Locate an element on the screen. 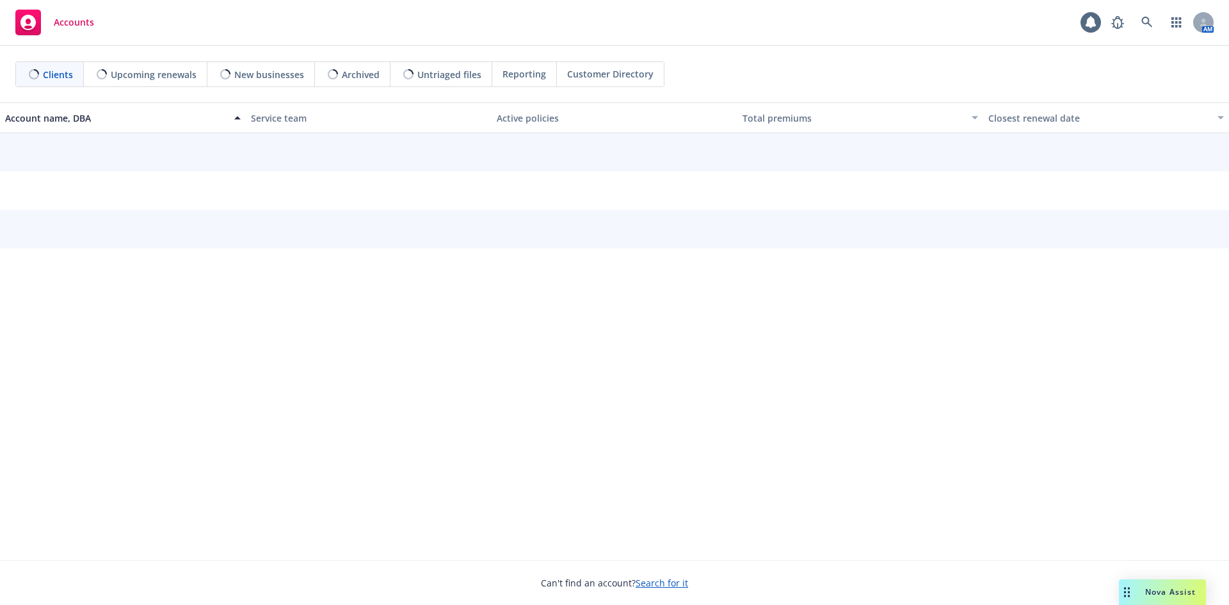 This screenshot has height=605, width=1229. div: Closest renewal date is located at coordinates (1099, 118).